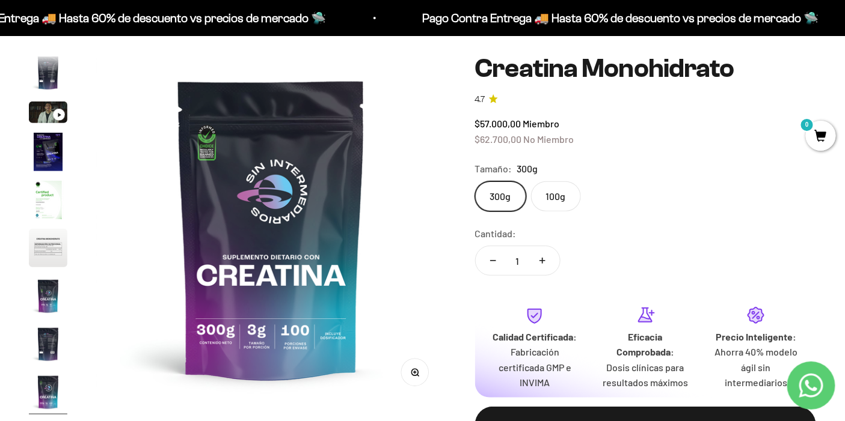 The image size is (845, 421). What do you see at coordinates (494, 169) in the screenshot?
I see `legend: Tamaño:` at bounding box center [494, 169].